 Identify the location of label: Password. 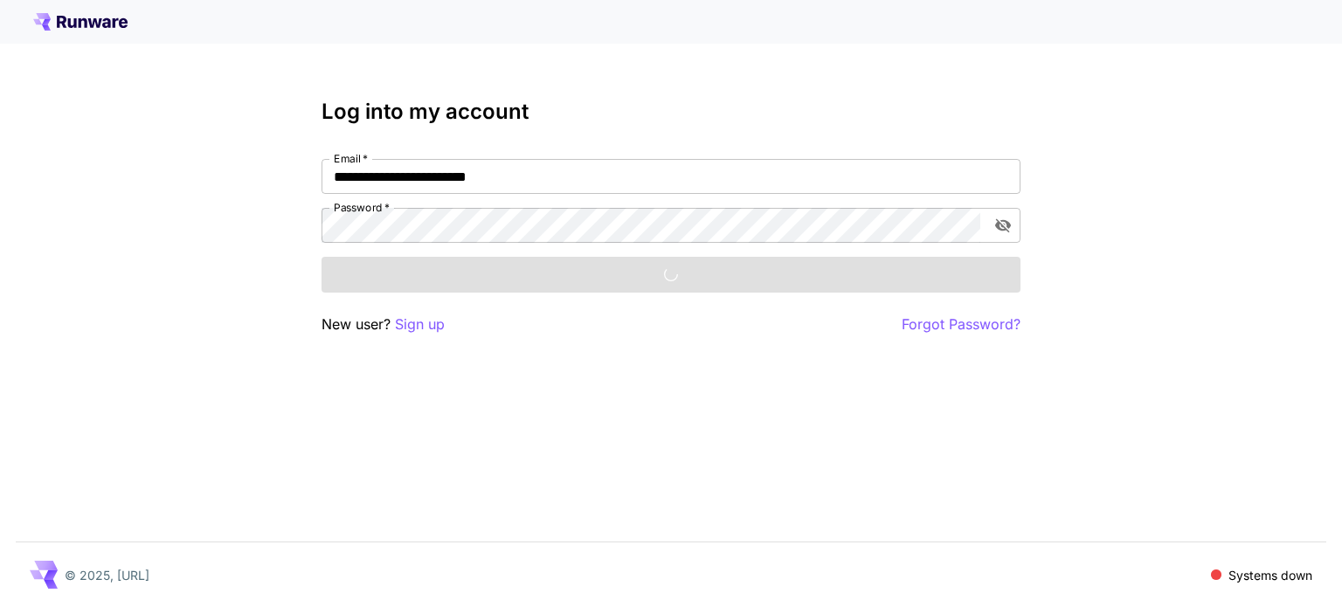
(362, 207).